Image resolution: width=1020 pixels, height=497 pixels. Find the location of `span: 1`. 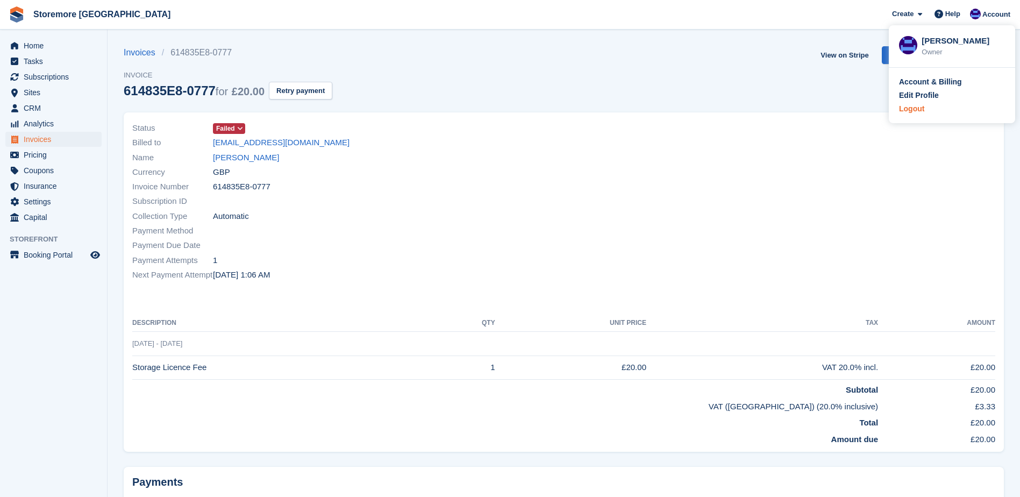

span: 1 is located at coordinates (215, 260).